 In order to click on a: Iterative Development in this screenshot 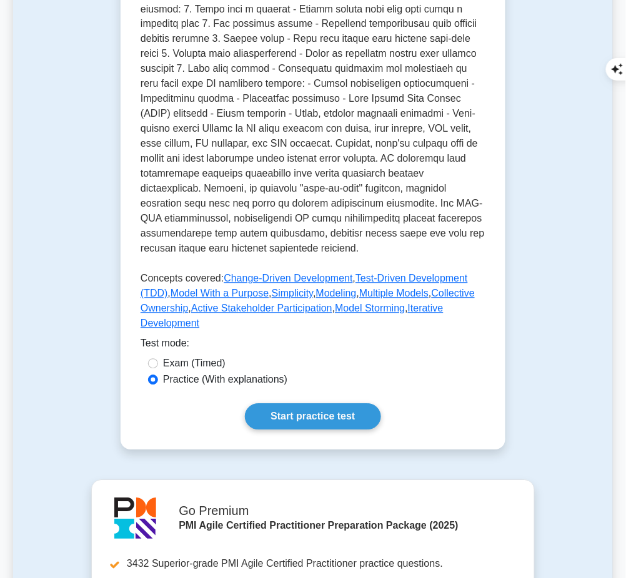, I will do `click(292, 316)`.